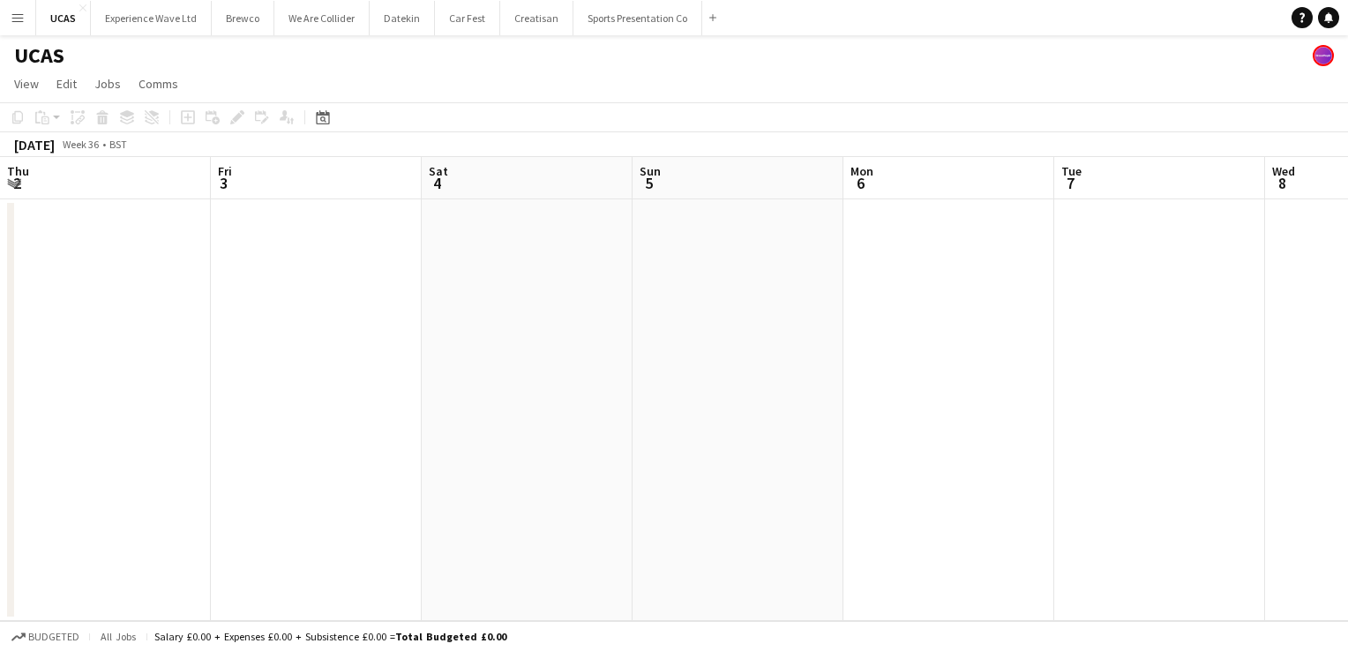 The image size is (1348, 651). What do you see at coordinates (66, 84) in the screenshot?
I see `a: Edit` at bounding box center [66, 84].